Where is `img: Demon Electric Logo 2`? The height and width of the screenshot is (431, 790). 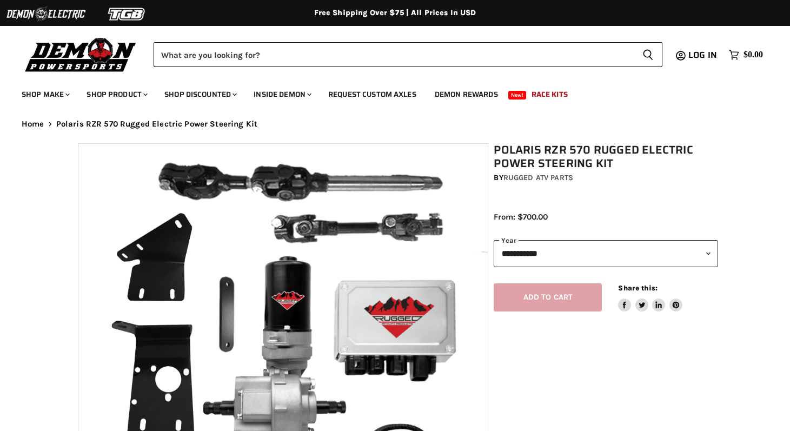
img: Demon Electric Logo 2 is located at coordinates (46, 14).